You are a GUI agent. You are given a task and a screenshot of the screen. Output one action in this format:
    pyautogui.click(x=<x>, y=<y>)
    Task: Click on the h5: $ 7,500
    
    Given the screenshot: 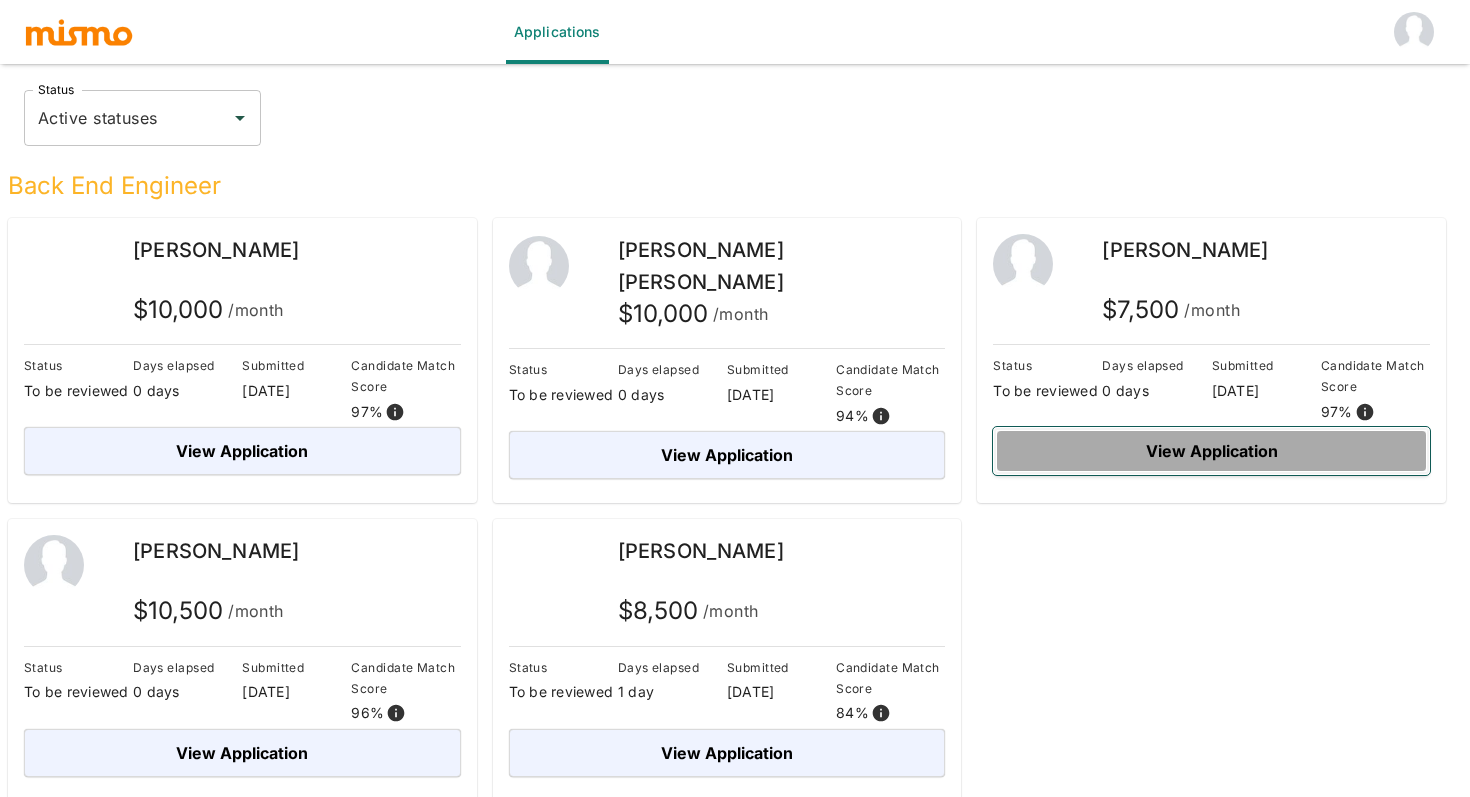 What is the action you would take?
    pyautogui.click(x=1171, y=310)
    